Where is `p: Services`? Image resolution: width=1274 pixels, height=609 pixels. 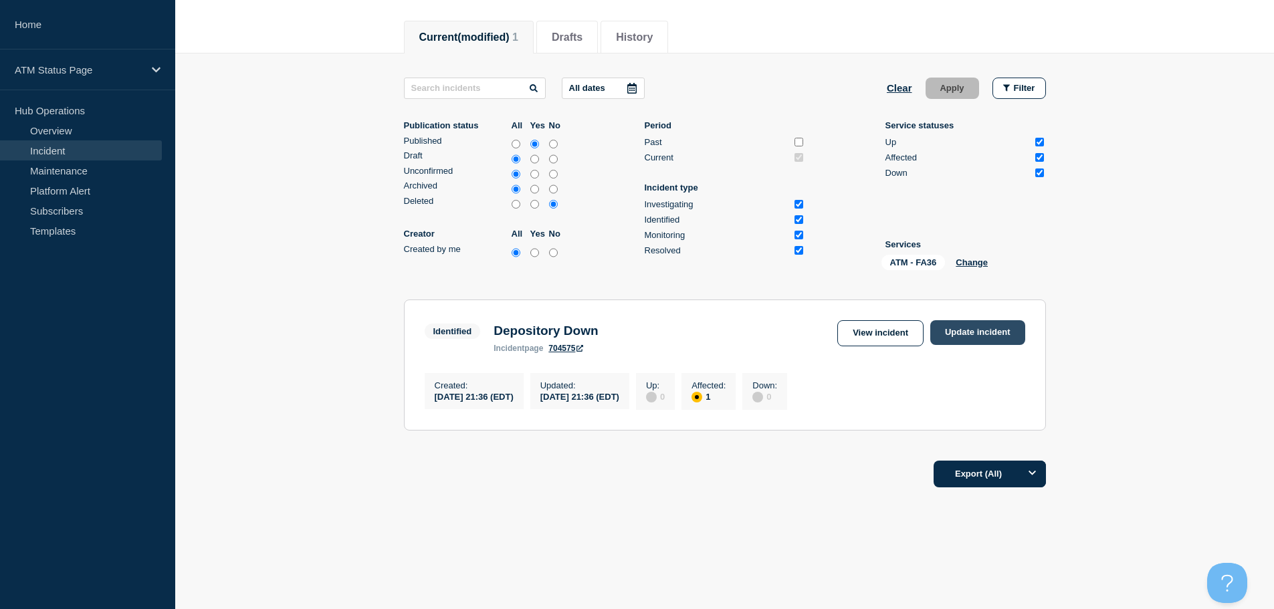
p: Services is located at coordinates (966, 244).